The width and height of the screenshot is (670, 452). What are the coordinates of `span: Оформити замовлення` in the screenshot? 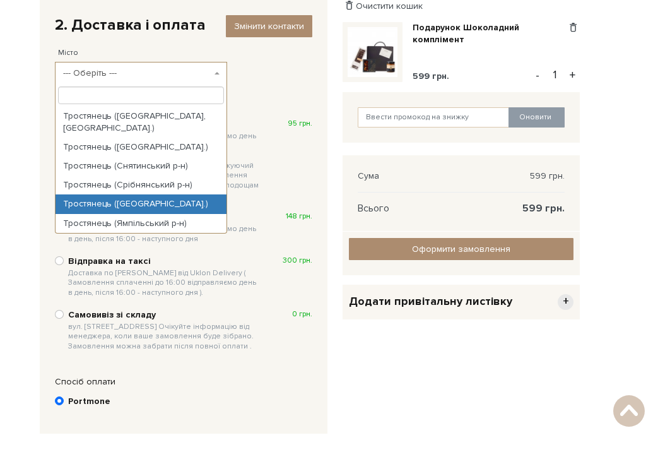 It's located at (461, 248).